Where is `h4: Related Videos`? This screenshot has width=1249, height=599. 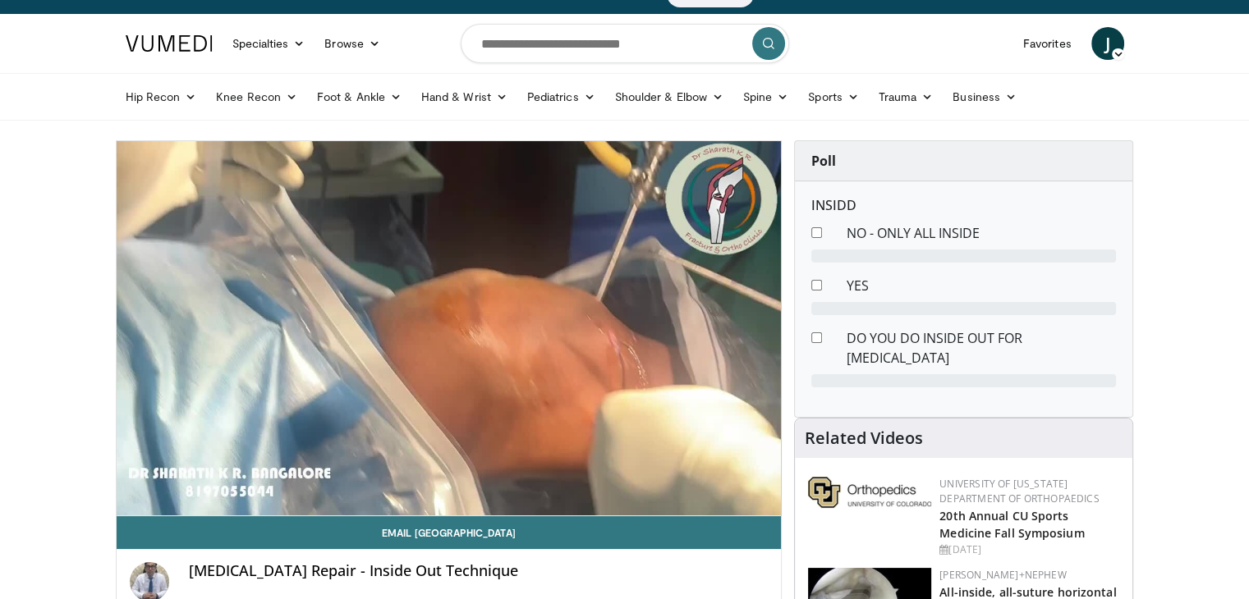 h4: Related Videos is located at coordinates (864, 438).